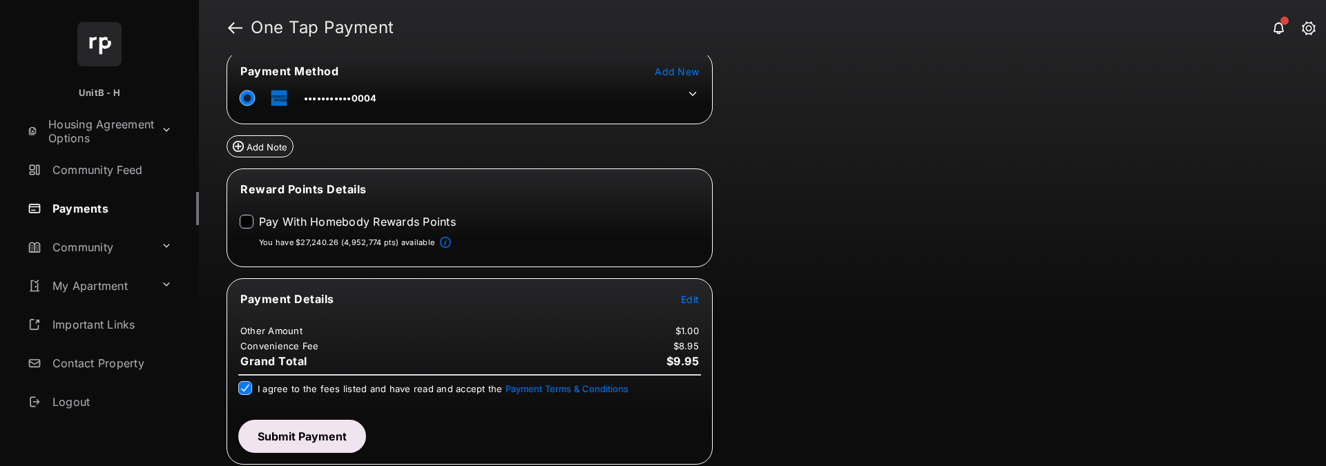  What do you see at coordinates (677, 71) in the screenshot?
I see `span: Add New` at bounding box center [677, 71].